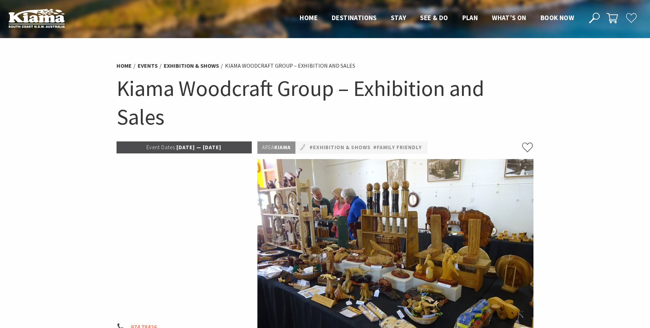 The image size is (650, 328). Describe the element at coordinates (309, 18) in the screenshot. I see `span: Home` at that location.